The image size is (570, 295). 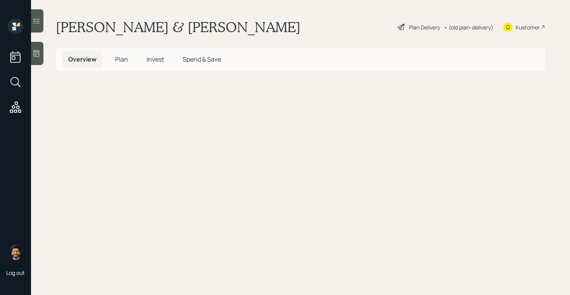 I want to click on div: Kustomer, so click(x=528, y=27).